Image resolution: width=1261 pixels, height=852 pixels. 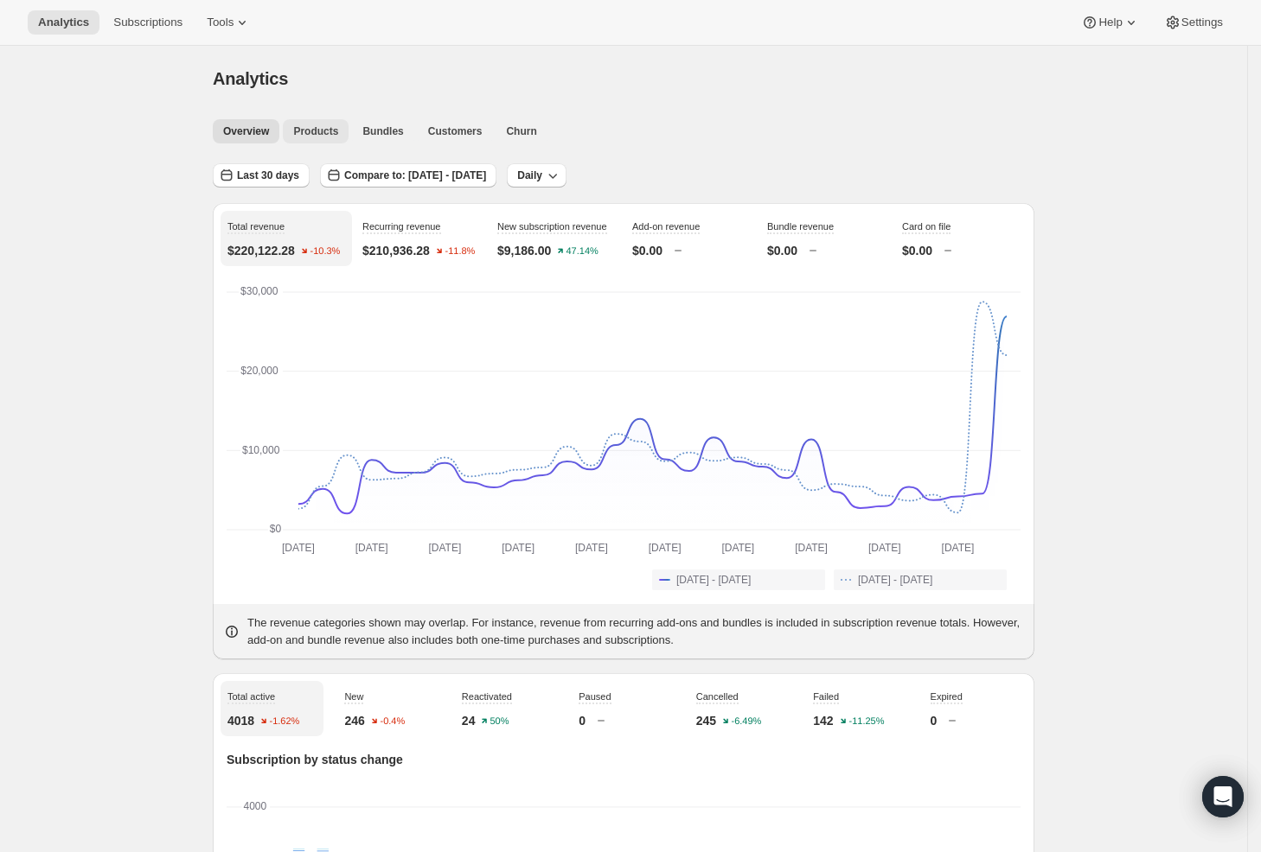 What do you see at coordinates (469, 721) in the screenshot?
I see `p: 24` at bounding box center [469, 721].